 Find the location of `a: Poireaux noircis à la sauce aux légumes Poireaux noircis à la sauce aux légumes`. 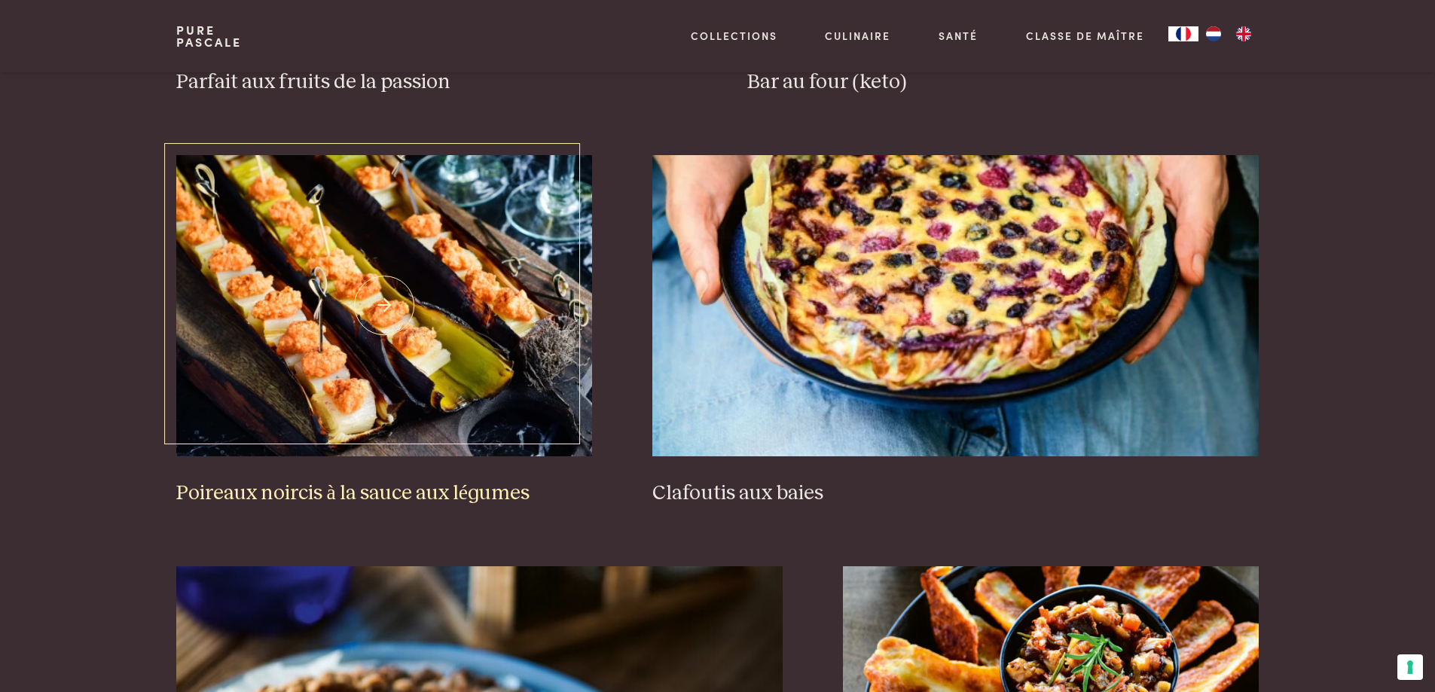

a: Poireaux noircis à la sauce aux légumes Poireaux noircis à la sauce aux légumes is located at coordinates (384, 331).